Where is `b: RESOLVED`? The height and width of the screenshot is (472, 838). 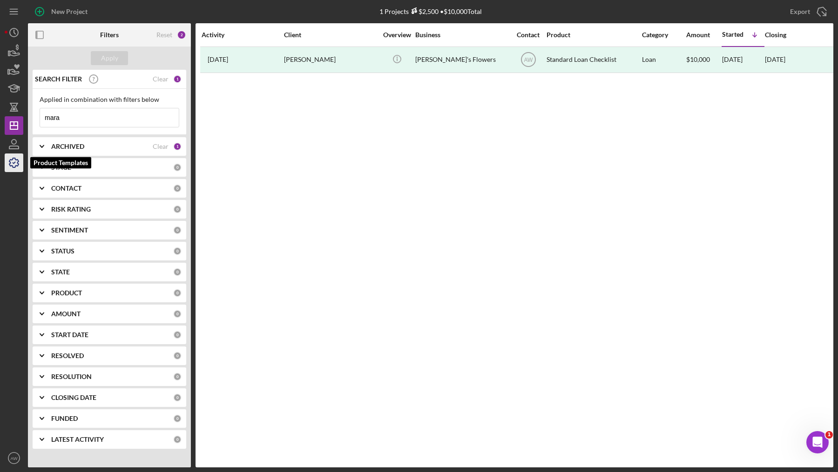
b: RESOLVED is located at coordinates (67, 356).